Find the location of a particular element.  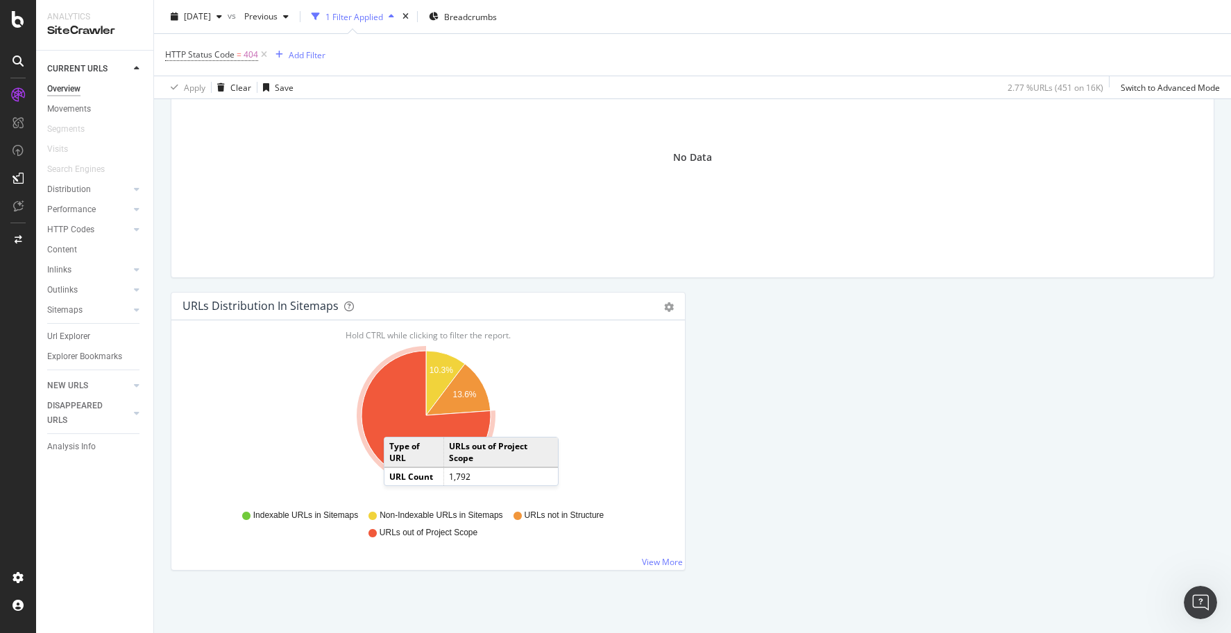

a: Overview is located at coordinates (95, 89).